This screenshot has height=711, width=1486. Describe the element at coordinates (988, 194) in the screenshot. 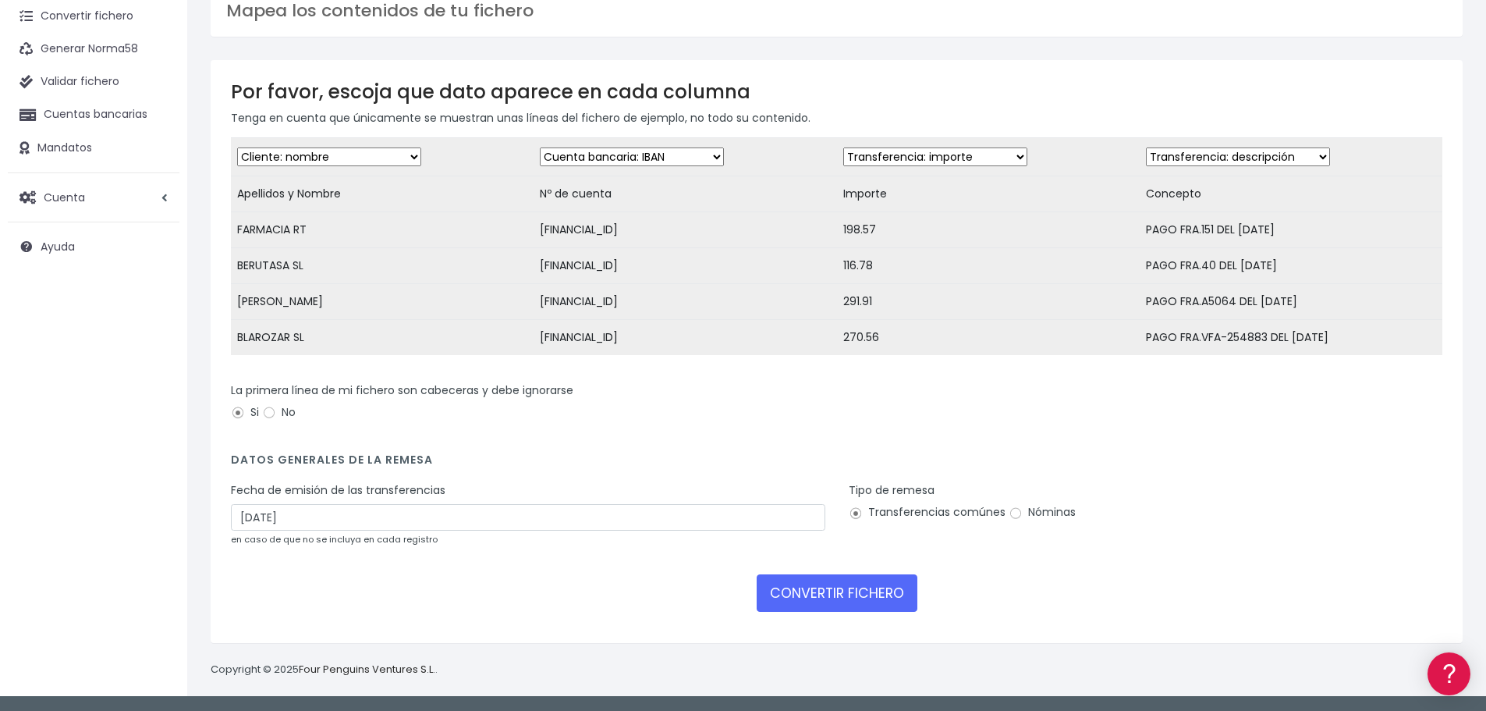

I see `td: Importe` at that location.